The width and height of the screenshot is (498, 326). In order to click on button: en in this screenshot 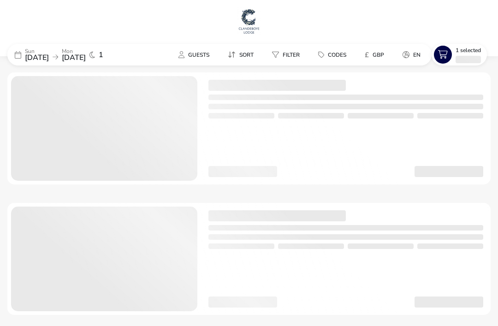, I will do `click(411, 54)`.